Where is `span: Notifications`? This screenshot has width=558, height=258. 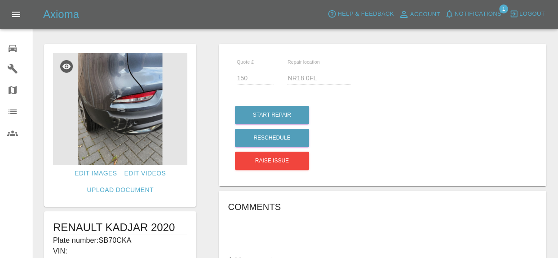 span: Notifications is located at coordinates (478, 14).